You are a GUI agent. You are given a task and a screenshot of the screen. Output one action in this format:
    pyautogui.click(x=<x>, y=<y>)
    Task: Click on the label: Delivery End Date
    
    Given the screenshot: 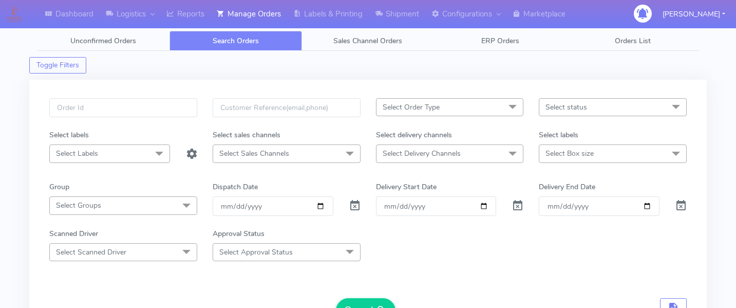 What is the action you would take?
    pyautogui.click(x=567, y=186)
    